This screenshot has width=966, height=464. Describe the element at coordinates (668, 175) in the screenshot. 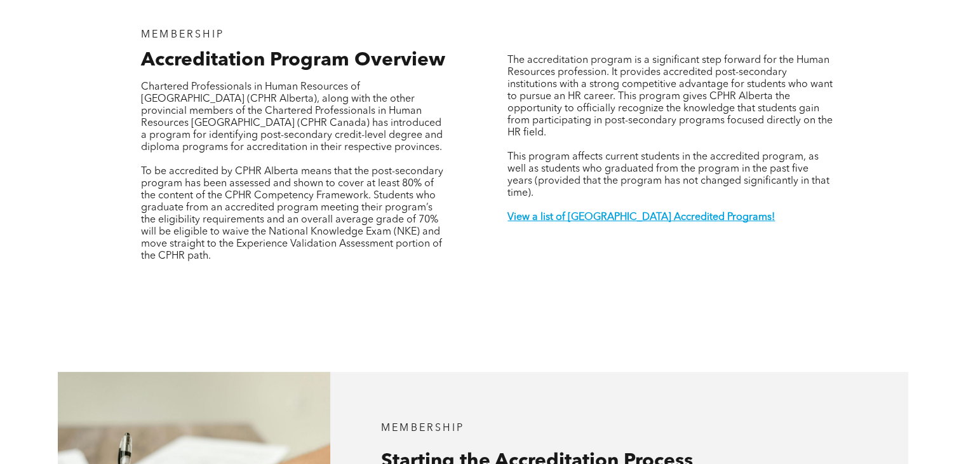

I see `span: This program affects current students in the accredited program, as well as students who graduate...` at that location.